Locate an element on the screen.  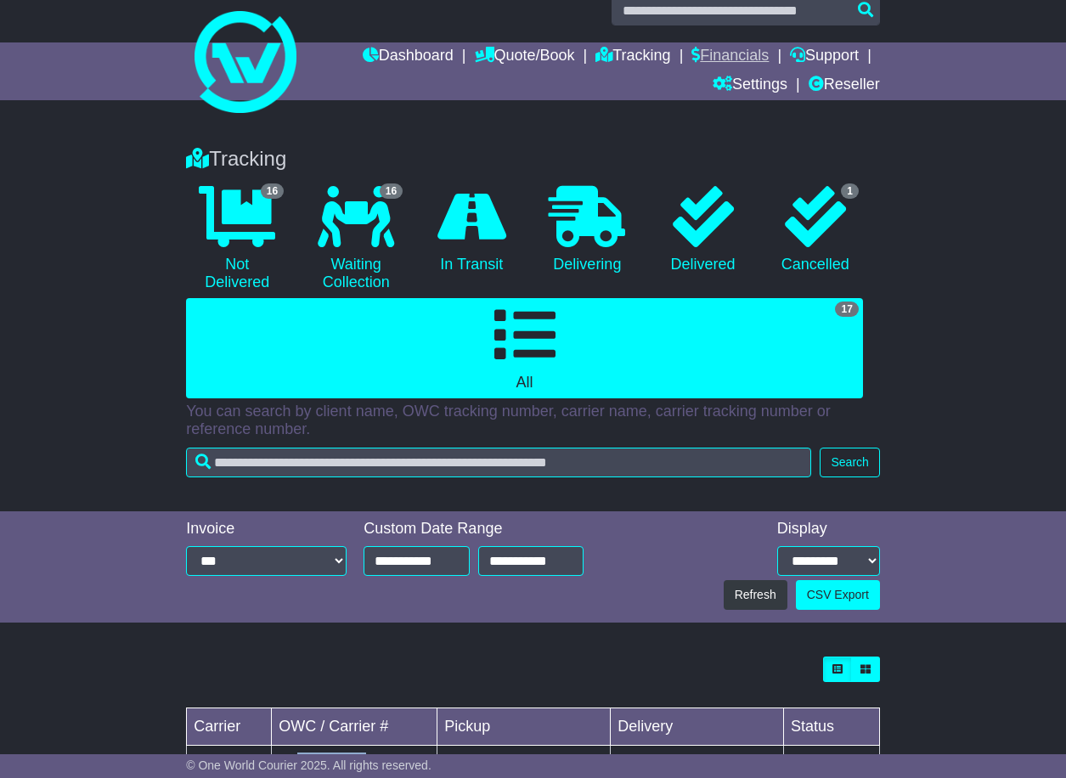
td: Pickup is located at coordinates (524, 727).